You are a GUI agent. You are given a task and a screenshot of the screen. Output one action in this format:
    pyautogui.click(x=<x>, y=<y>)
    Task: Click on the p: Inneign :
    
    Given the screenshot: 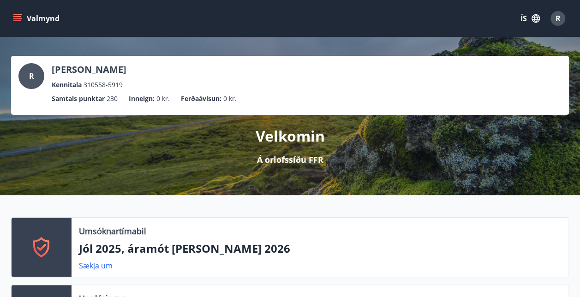 What is the action you would take?
    pyautogui.click(x=142, y=99)
    